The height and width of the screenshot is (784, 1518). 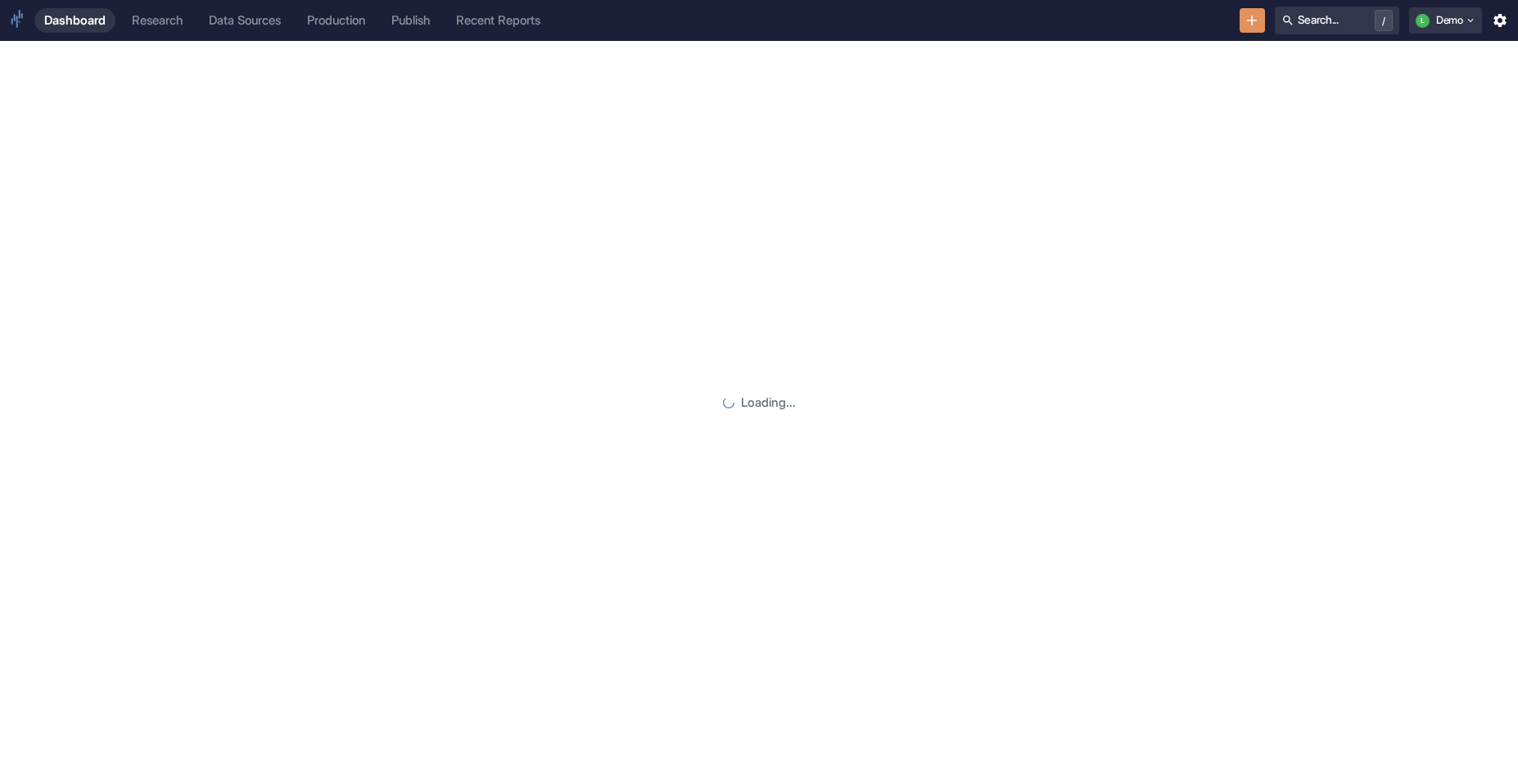 What do you see at coordinates (74, 21) in the screenshot?
I see `div: Dashboard` at bounding box center [74, 21].